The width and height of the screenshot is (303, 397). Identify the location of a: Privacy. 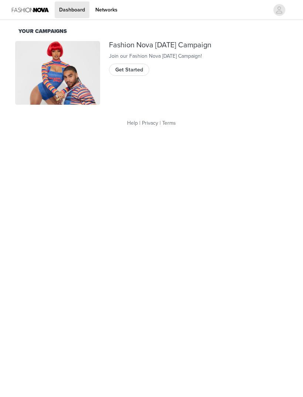
(150, 123).